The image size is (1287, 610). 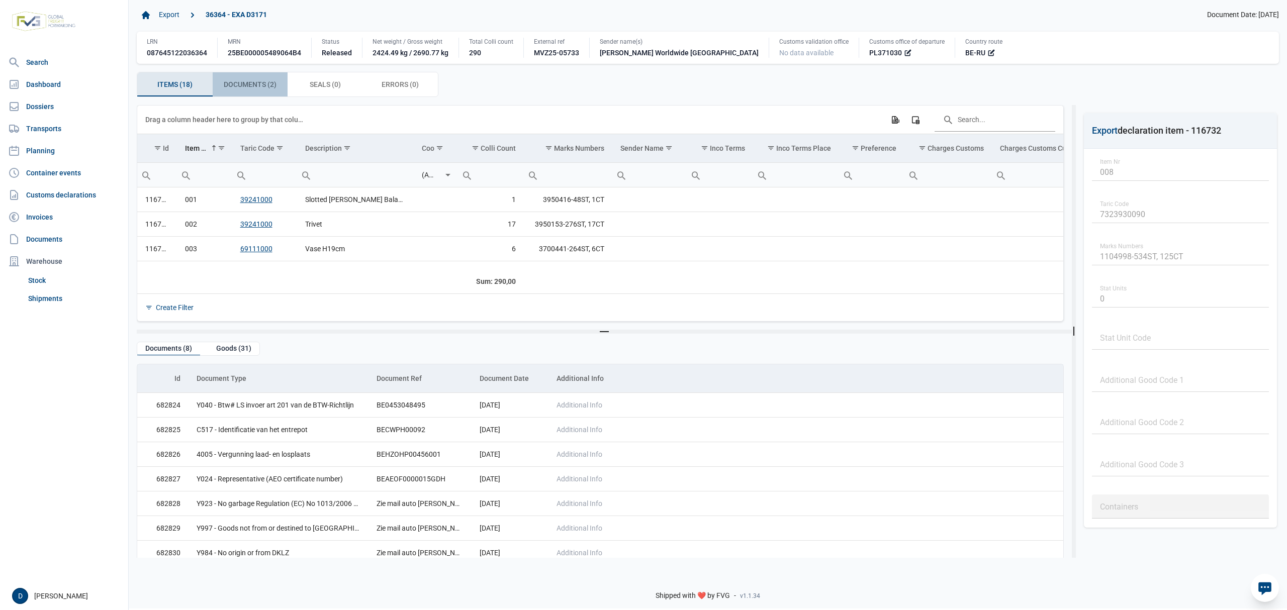 What do you see at coordinates (64, 261) in the screenshot?
I see `div: Warehouse` at bounding box center [64, 261].